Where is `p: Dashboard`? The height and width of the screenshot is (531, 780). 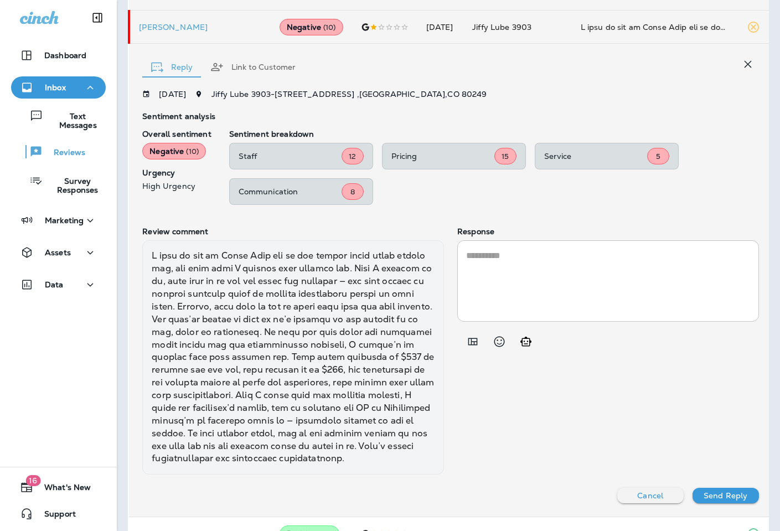
p: Dashboard is located at coordinates (65, 55).